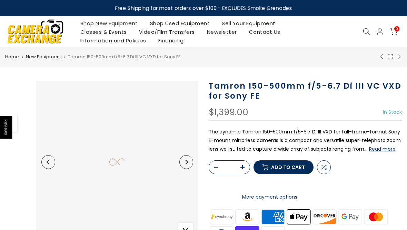 Image resolution: width=407 pixels, height=230 pixels. I want to click on h1: Tamron 150-500mm f/5-6.7 Di III VC VXD for Sony FE, so click(305, 91).